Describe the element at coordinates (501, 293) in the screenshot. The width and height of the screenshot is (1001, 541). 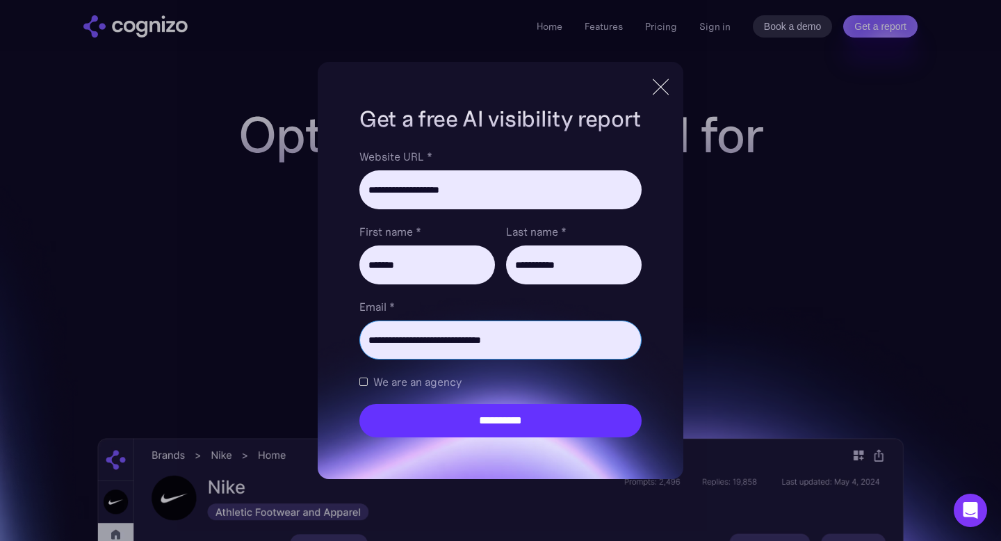
I see `form: Brand Report Form` at that location.